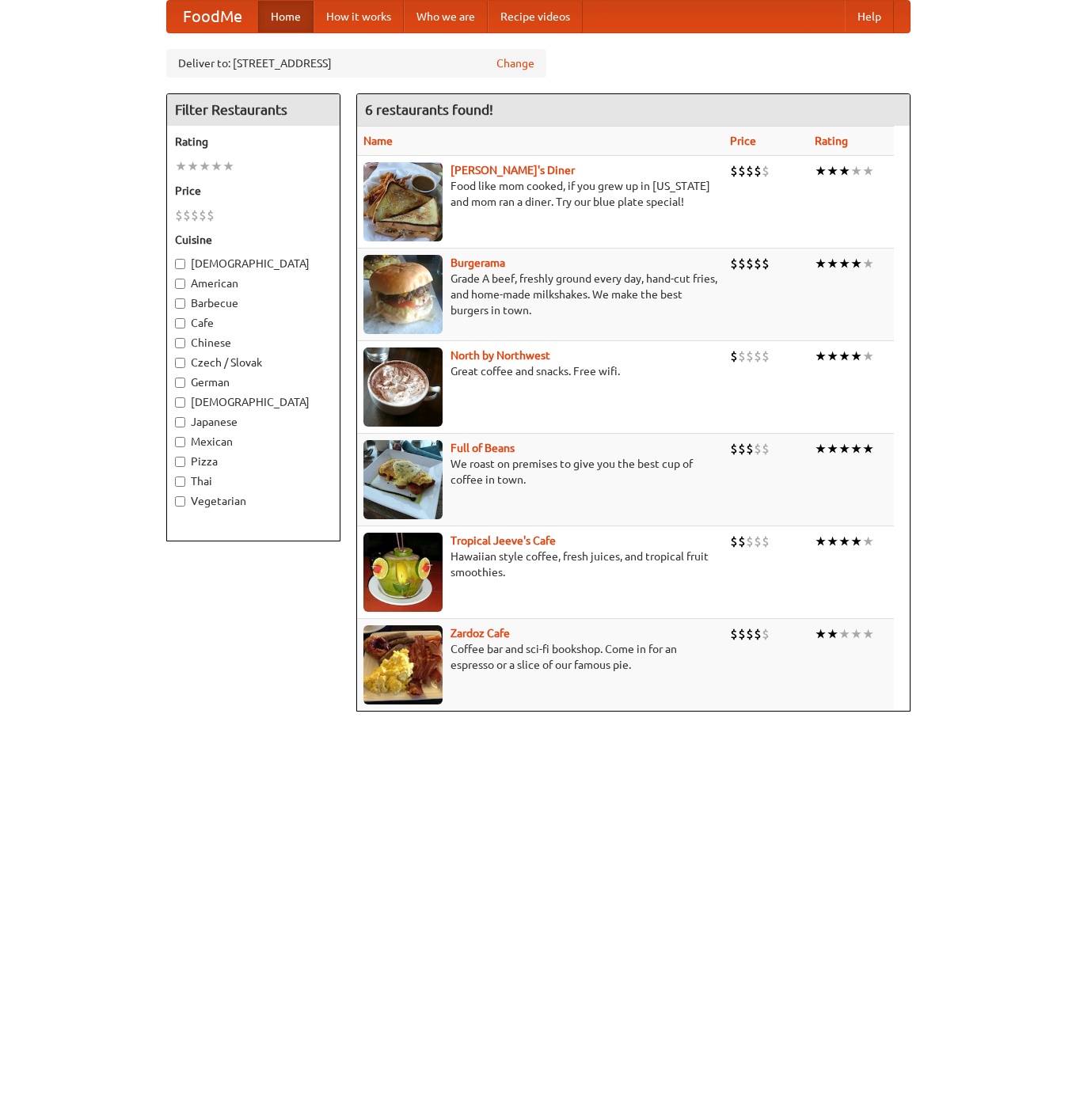  What do you see at coordinates (869, 17) in the screenshot?
I see `a: Help` at bounding box center [869, 17].